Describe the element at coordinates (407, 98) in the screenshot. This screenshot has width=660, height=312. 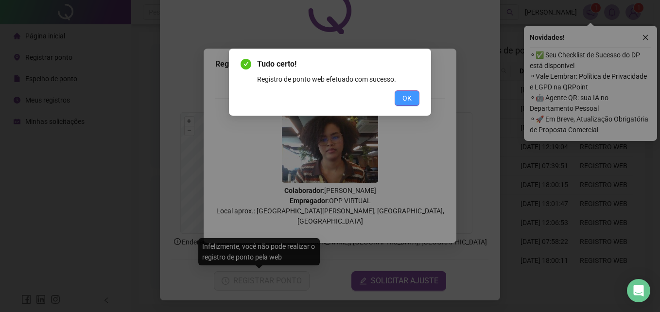
I see `button: OK` at that location.